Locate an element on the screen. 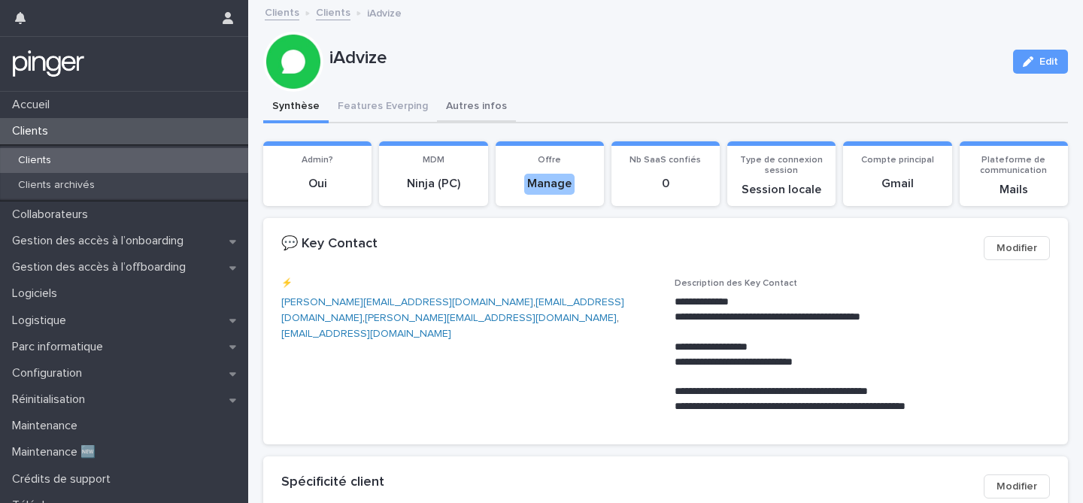 The width and height of the screenshot is (1083, 503). span: MDM is located at coordinates (433, 160).